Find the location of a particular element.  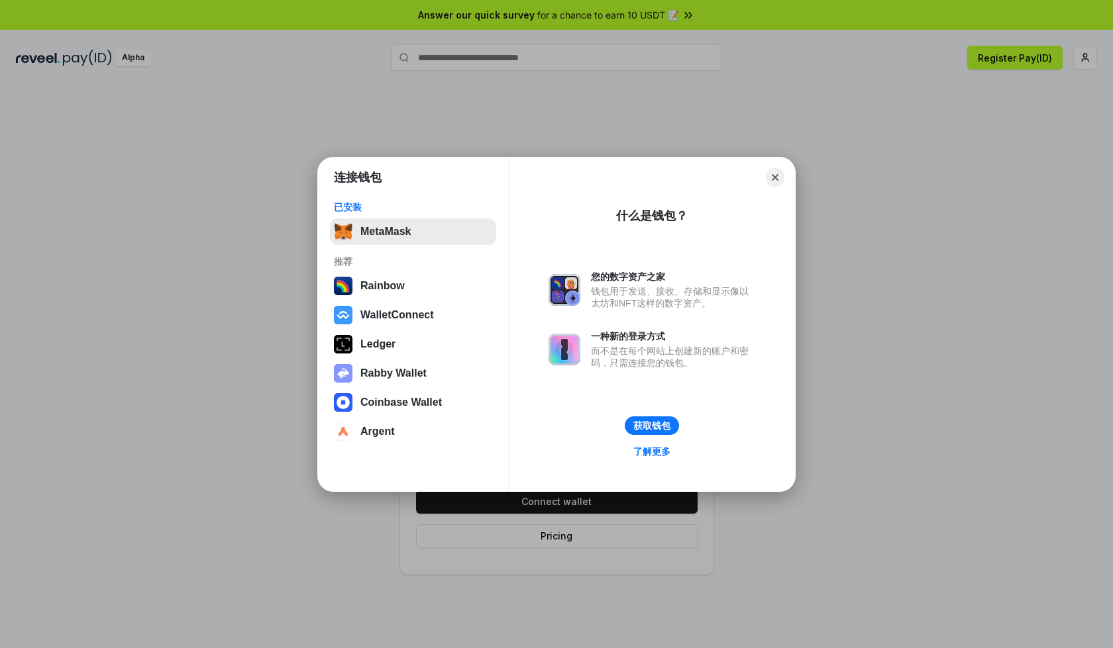

img: svg+xml,%3Csvg%20fill%3D%22none%22%20height%3D%2233%22%20viewBox%3D%220%200%2035%2033%22%20width%... is located at coordinates (343, 232).